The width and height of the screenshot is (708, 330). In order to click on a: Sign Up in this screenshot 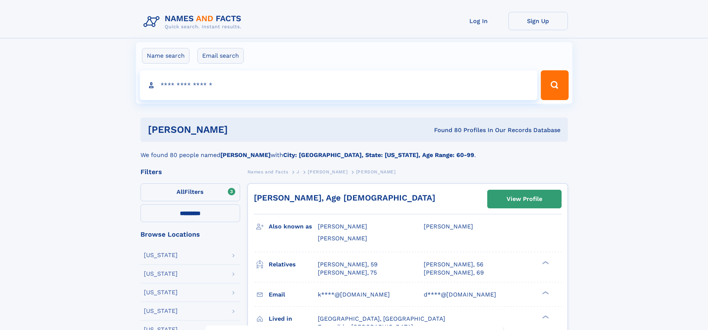, I will do `click(538, 21)`.